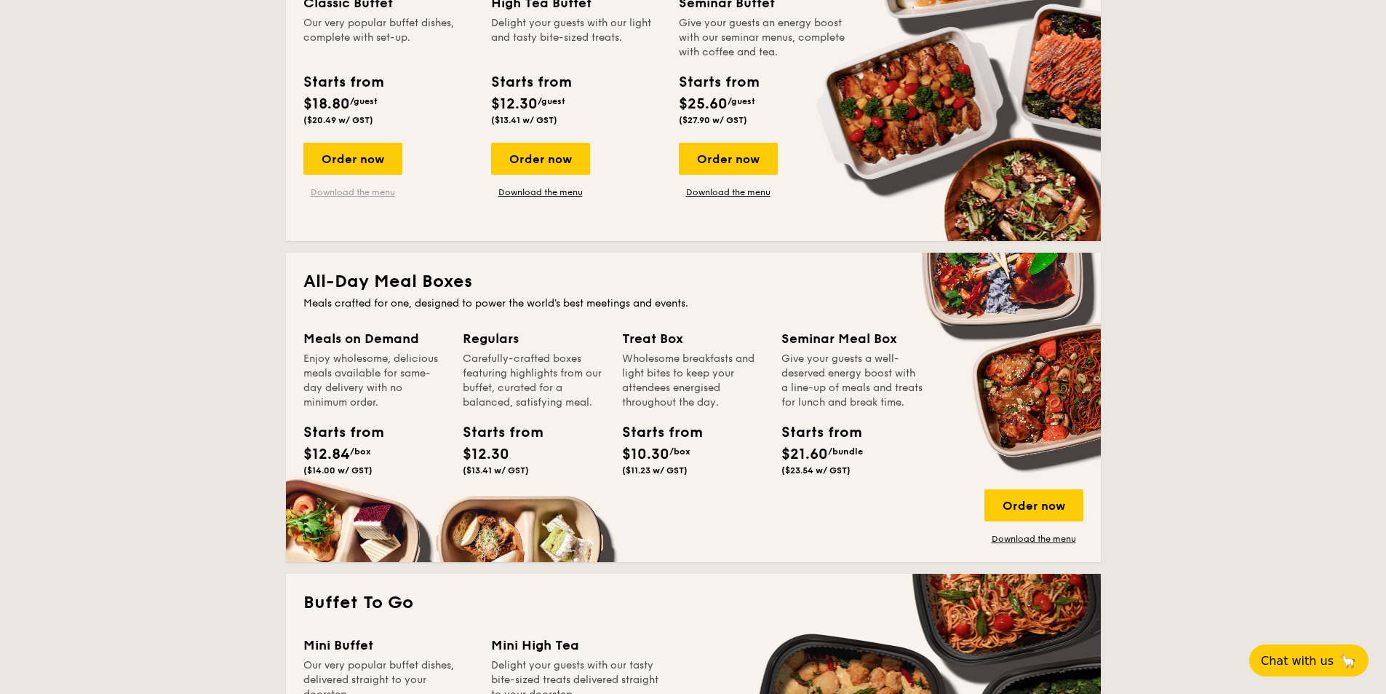 Image resolution: width=1386 pixels, height=694 pixels. I want to click on span: /bundle, so click(846, 451).